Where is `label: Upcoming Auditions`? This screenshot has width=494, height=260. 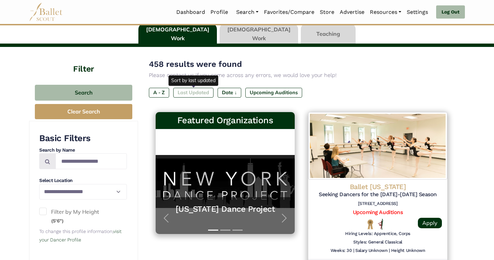
label: Upcoming Auditions is located at coordinates (274, 93).